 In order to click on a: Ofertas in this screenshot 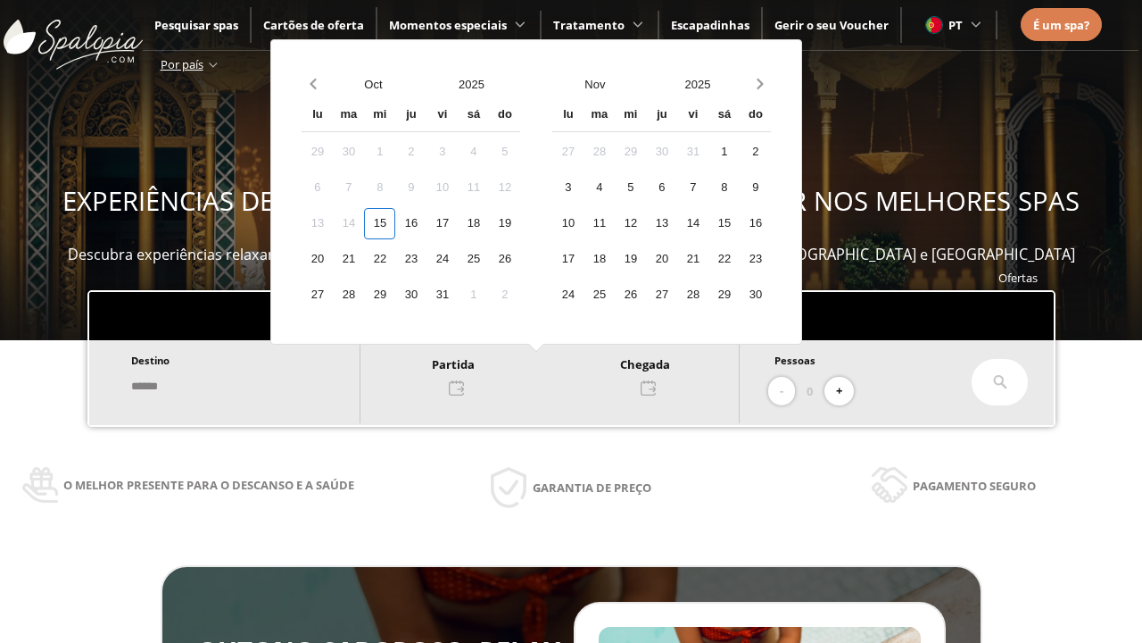, I will do `click(1018, 278)`.